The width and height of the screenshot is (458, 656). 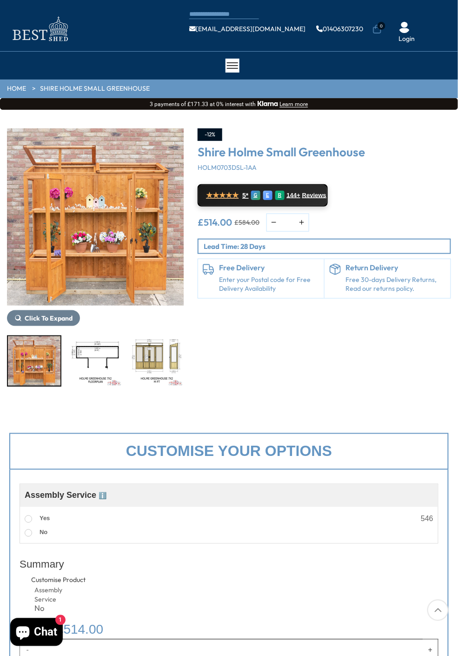 I want to click on img: Shire Holme Small Greenhouse - Best Shed, so click(x=95, y=217).